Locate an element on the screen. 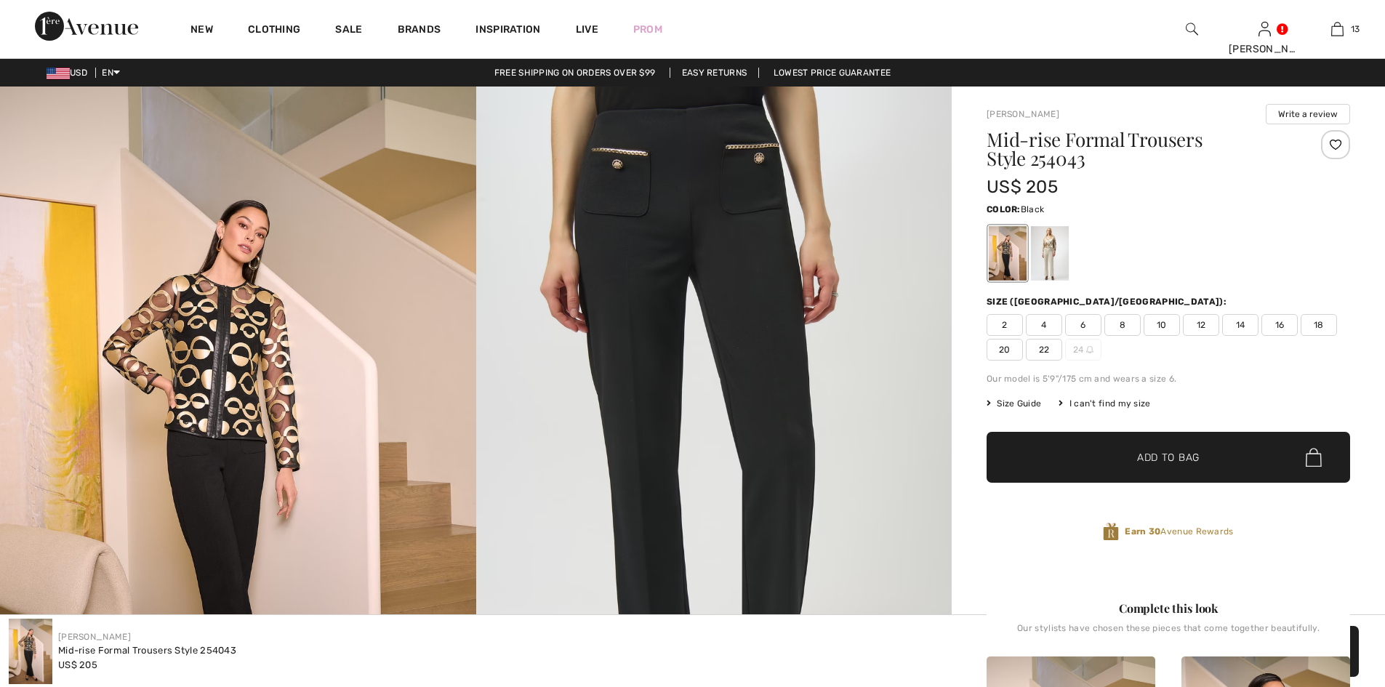 The height and width of the screenshot is (687, 1385). span: Add to Bag is located at coordinates (1168, 457).